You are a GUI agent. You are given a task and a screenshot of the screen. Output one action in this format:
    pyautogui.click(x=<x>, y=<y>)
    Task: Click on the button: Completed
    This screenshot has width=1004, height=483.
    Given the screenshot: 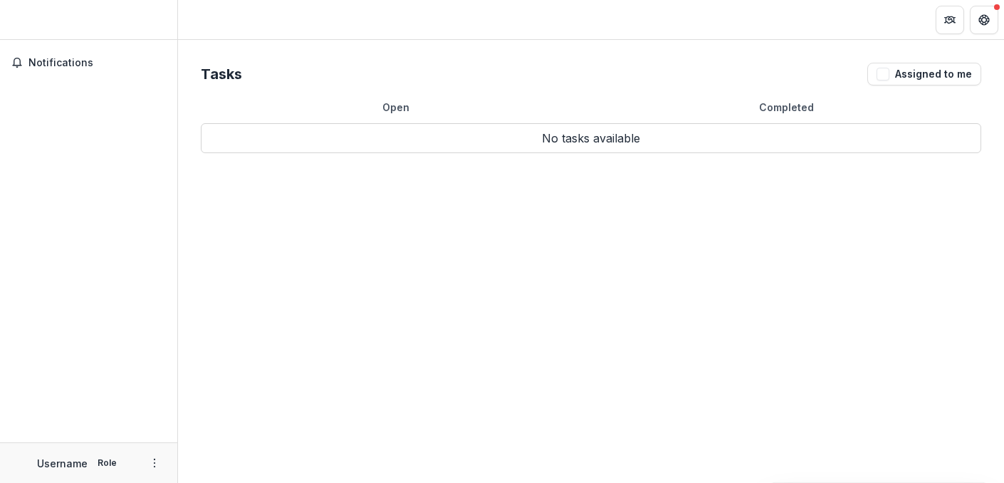 What is the action you would take?
    pyautogui.click(x=786, y=107)
    